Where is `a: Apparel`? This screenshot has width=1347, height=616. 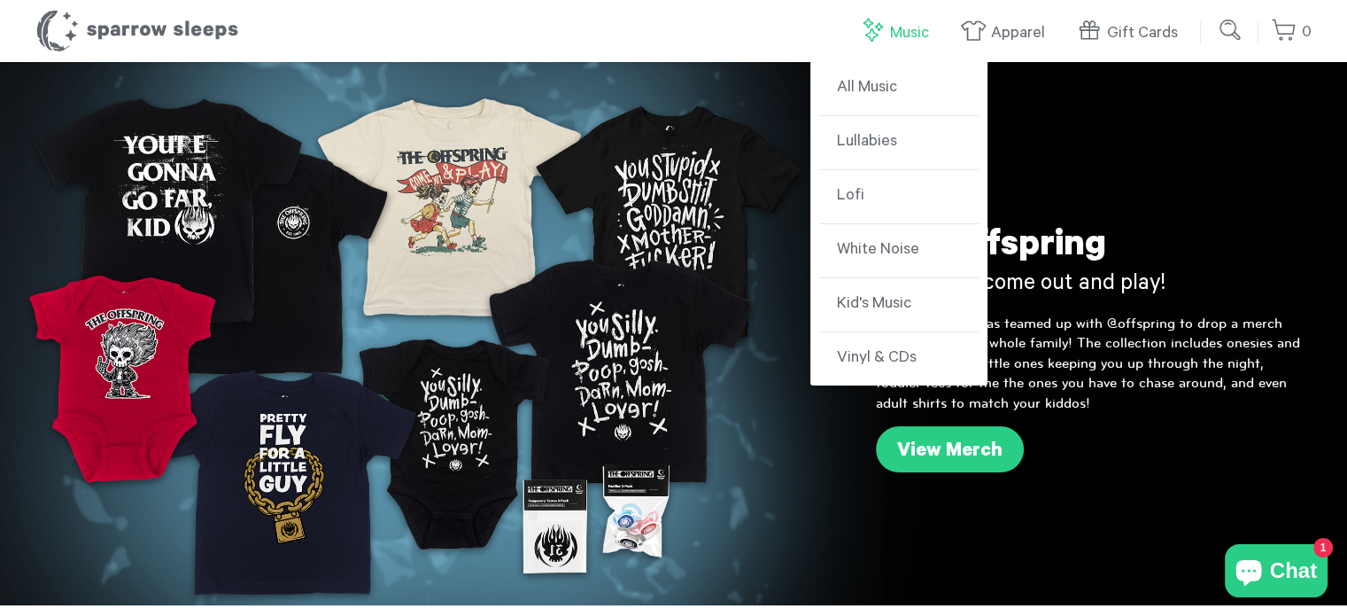
a: Apparel is located at coordinates (1007, 33).